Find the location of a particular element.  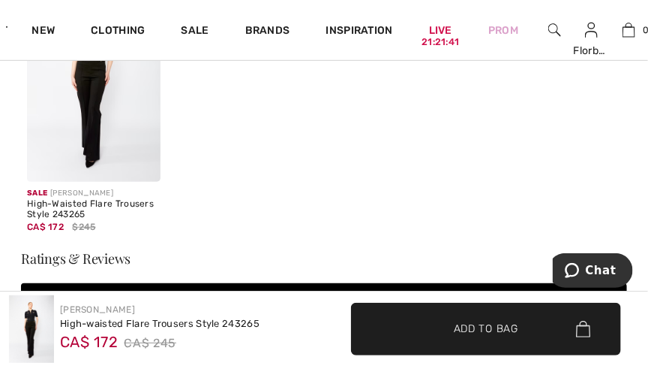

a: Clothing is located at coordinates (118, 32).